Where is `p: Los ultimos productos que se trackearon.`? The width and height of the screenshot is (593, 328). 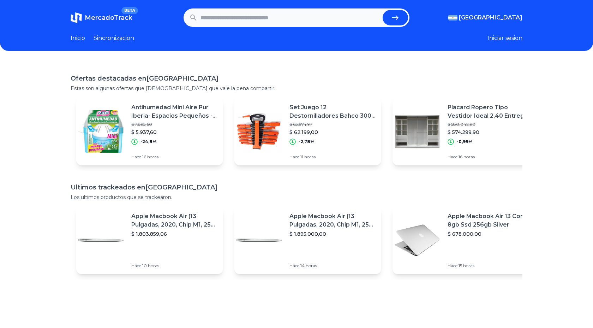
p: Los ultimos productos que se trackearon. is located at coordinates (296, 197).